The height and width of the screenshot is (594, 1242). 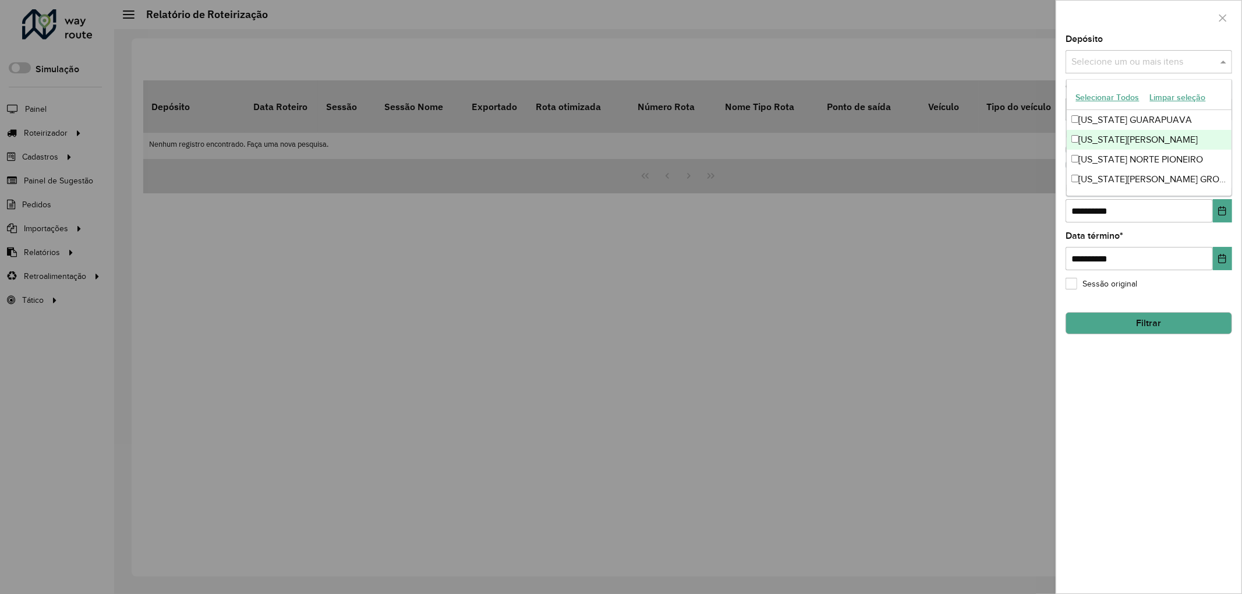 I want to click on label: Sessão original, so click(x=1101, y=284).